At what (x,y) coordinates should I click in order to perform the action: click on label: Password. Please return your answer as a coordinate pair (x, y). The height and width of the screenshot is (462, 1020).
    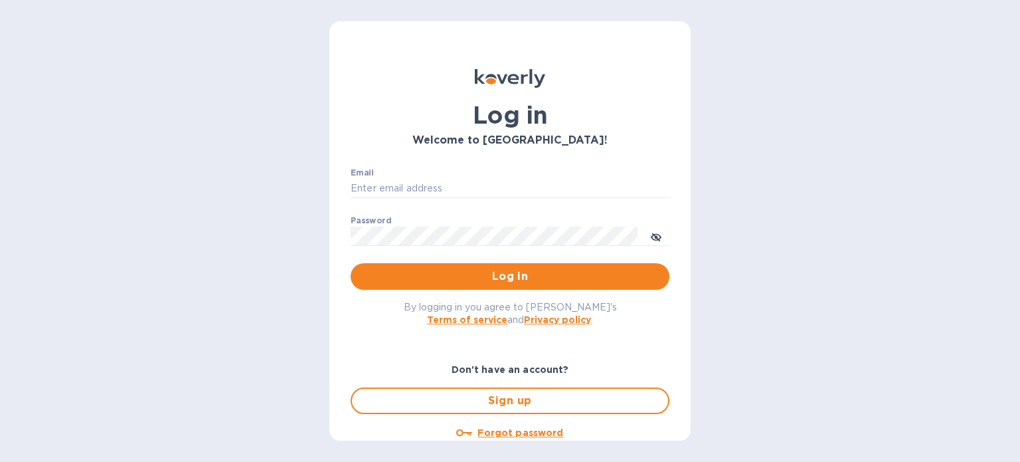
    Looking at the image, I should click on (371, 221).